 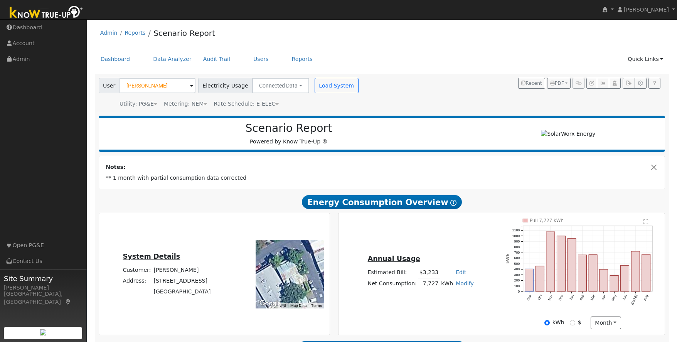 I want to click on a: Quick Links, so click(x=645, y=59).